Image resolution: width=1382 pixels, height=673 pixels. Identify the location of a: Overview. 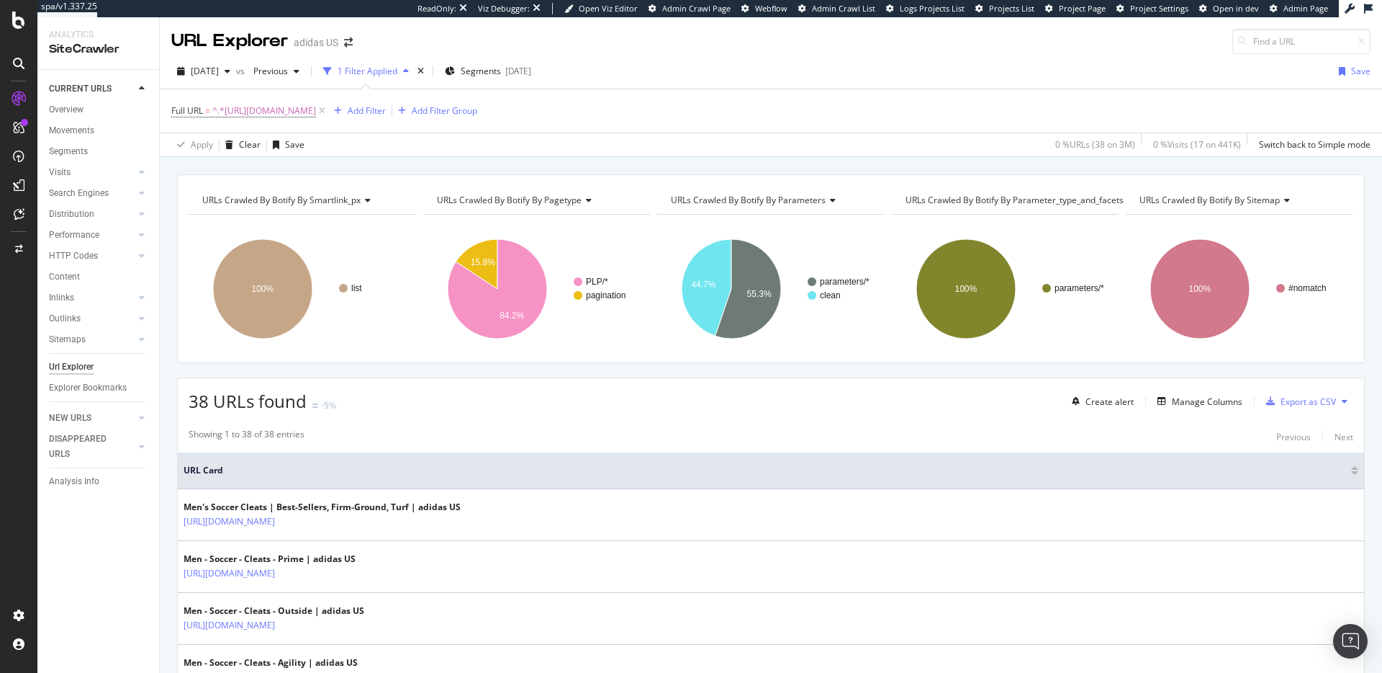
(99, 109).